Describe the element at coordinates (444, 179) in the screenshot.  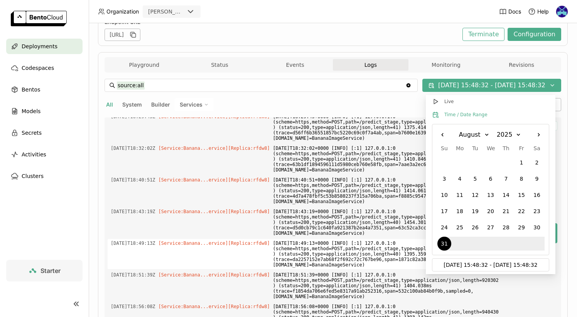
I see `div: Choose Sunday, August 3rd 2025. It's available.` at that location.